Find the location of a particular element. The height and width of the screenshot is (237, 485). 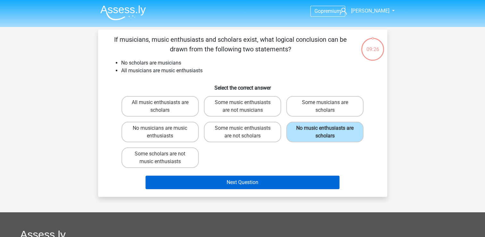

span: Go is located at coordinates (318, 11).